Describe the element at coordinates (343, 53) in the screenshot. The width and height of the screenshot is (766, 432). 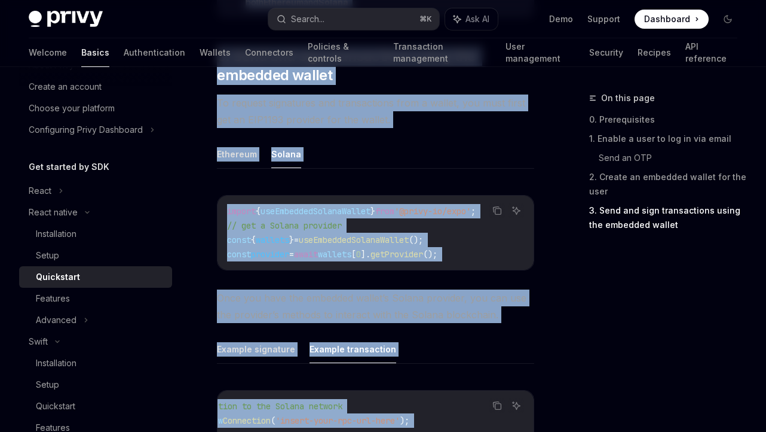
I see `a: Policies & controls` at that location.